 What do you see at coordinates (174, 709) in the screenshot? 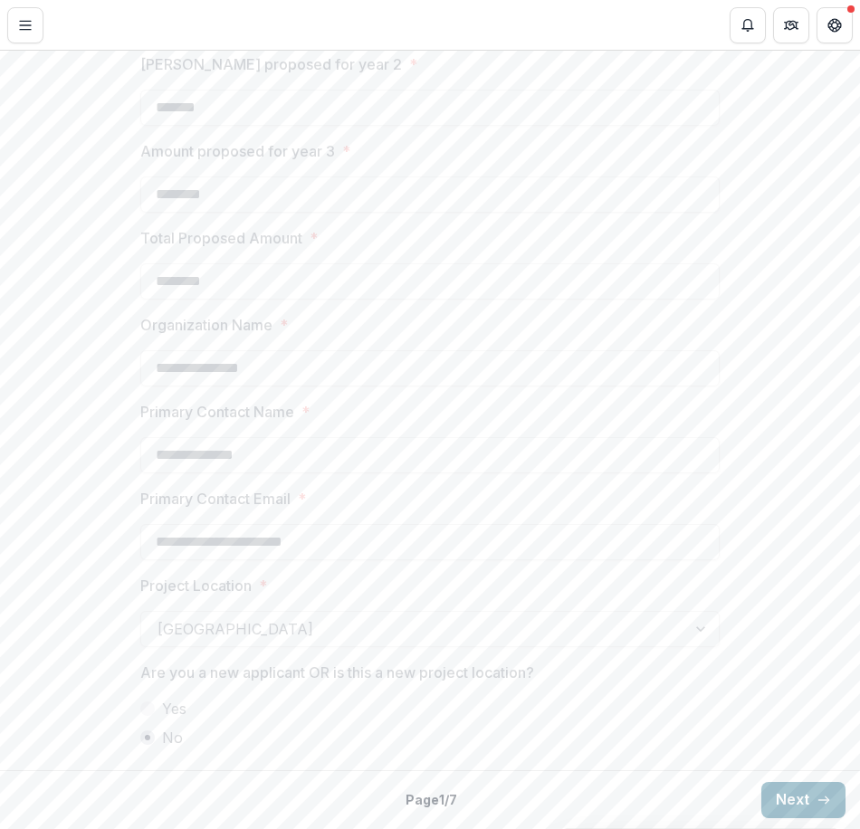
I see `span: Yes` at bounding box center [174, 709].